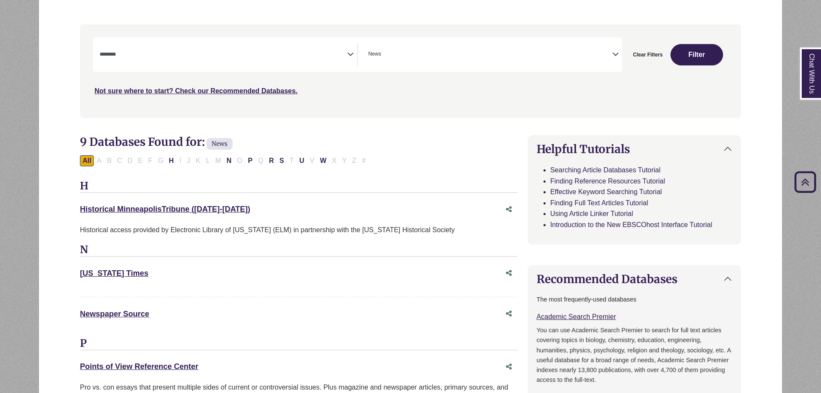  Describe the element at coordinates (142, 142) in the screenshot. I see `span: 9 Databases Found for:` at that location.